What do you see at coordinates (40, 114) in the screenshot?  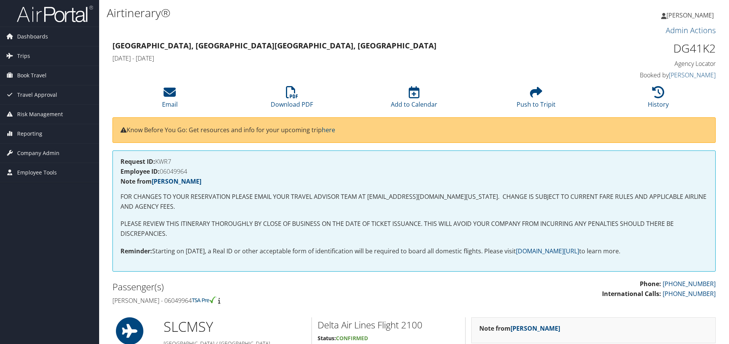 I see `span: Risk Management` at bounding box center [40, 114].